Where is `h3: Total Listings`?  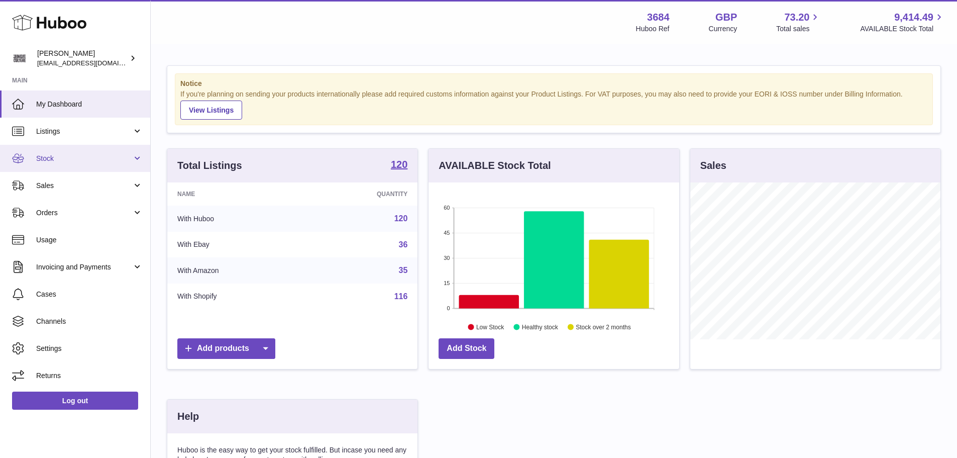 h3: Total Listings is located at coordinates (210, 165).